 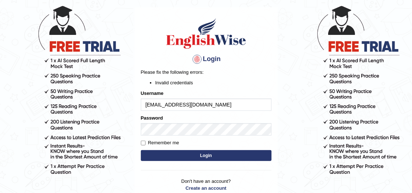 What do you see at coordinates (152, 93) in the screenshot?
I see `label: Username` at bounding box center [152, 93].